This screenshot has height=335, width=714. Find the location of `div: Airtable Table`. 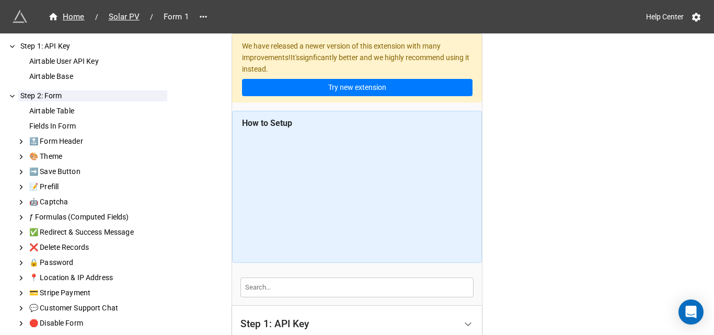

div: Airtable Table is located at coordinates (97, 111).